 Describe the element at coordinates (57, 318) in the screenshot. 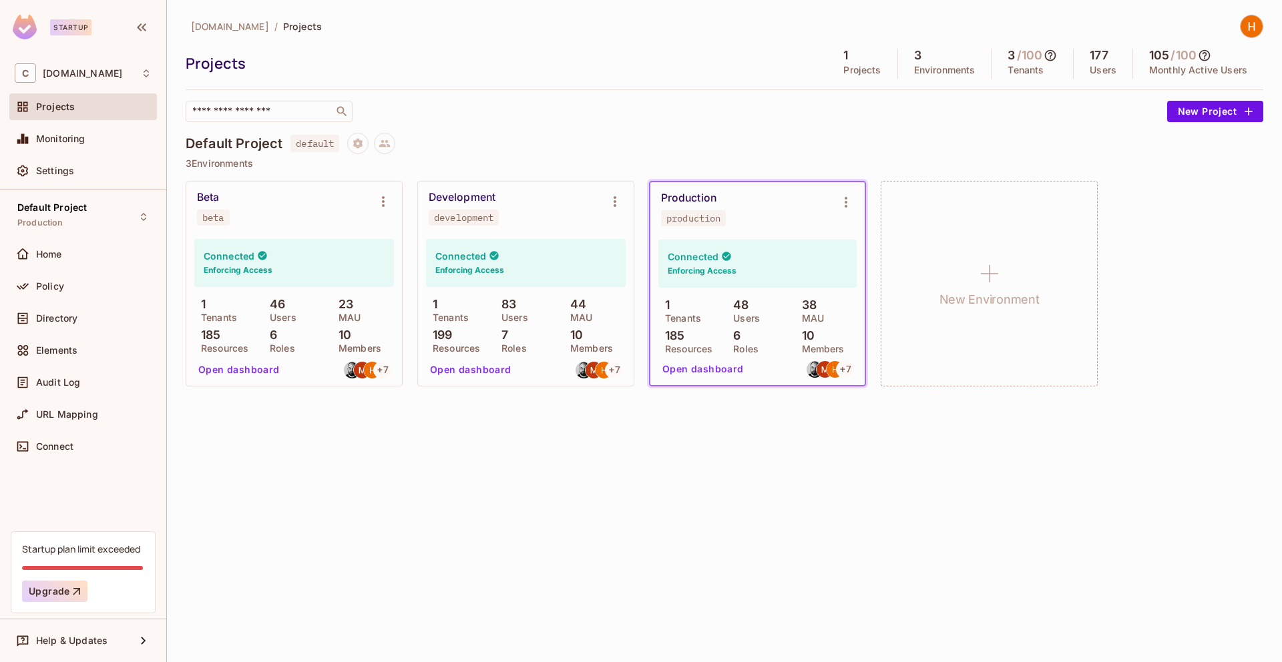

I see `span: Directory` at that location.